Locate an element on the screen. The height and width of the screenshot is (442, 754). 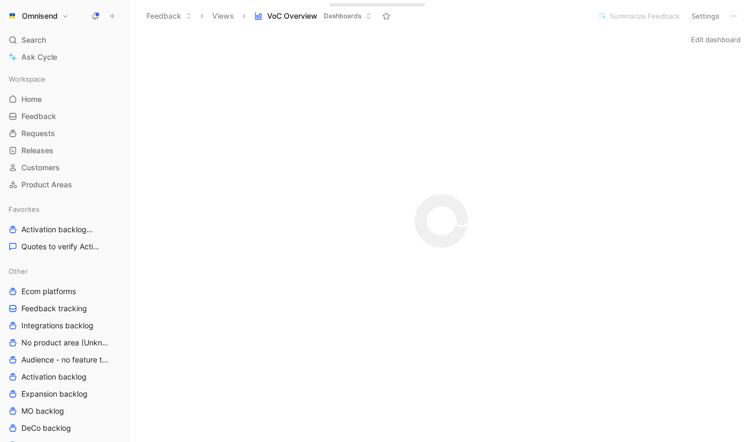
span: DeCo backlog is located at coordinates (46, 428).